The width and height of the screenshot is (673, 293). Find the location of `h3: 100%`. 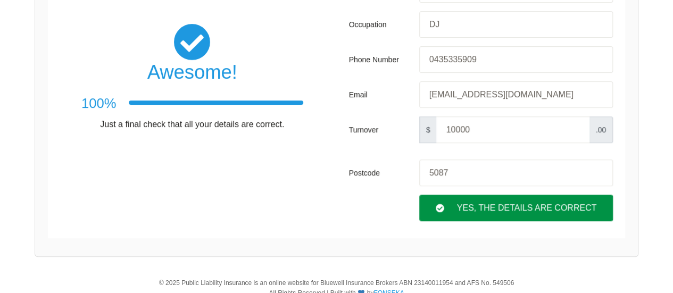

h3: 100% is located at coordinates (98, 104).